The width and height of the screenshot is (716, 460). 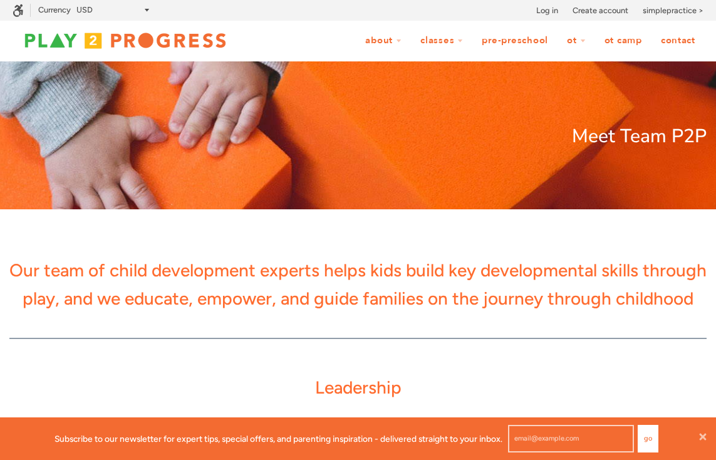 I want to click on a: Log in, so click(x=547, y=11).